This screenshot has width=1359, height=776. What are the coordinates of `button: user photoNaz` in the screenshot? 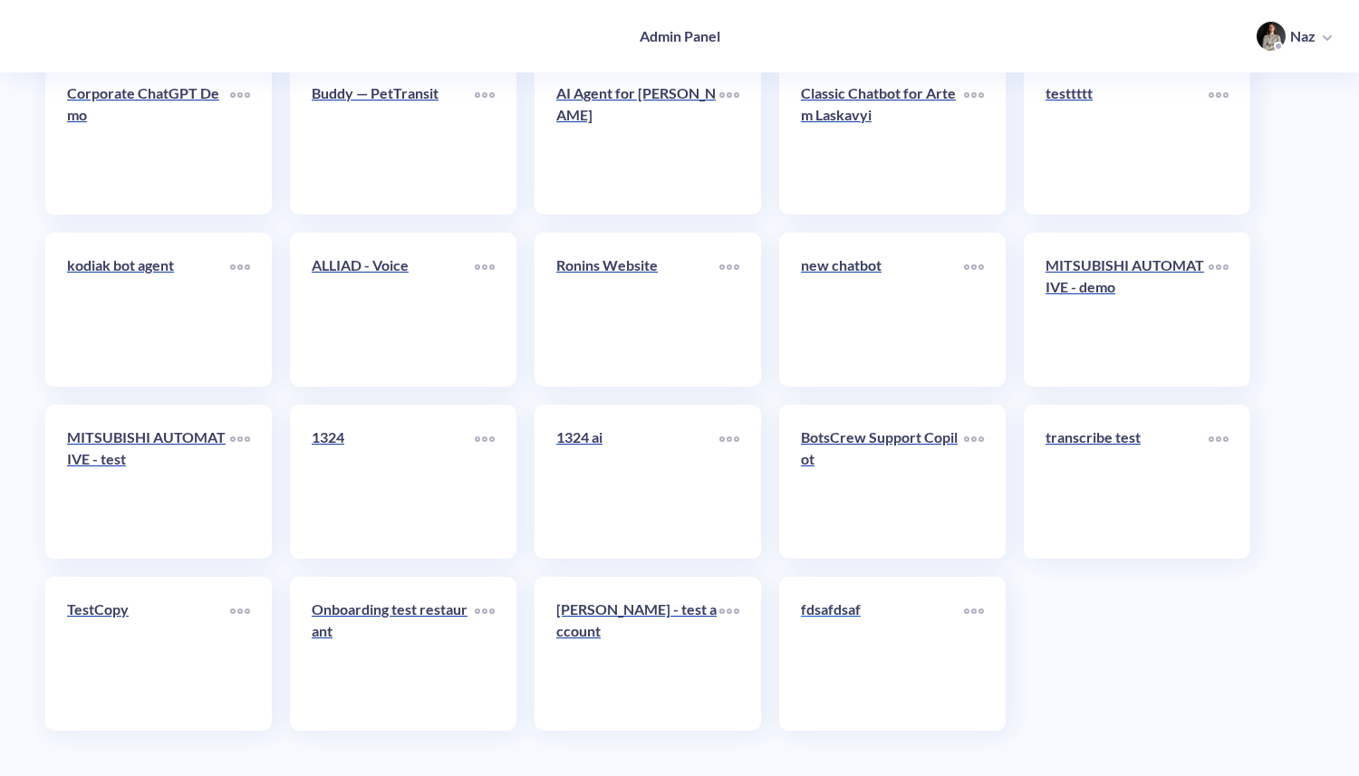 It's located at (1294, 36).